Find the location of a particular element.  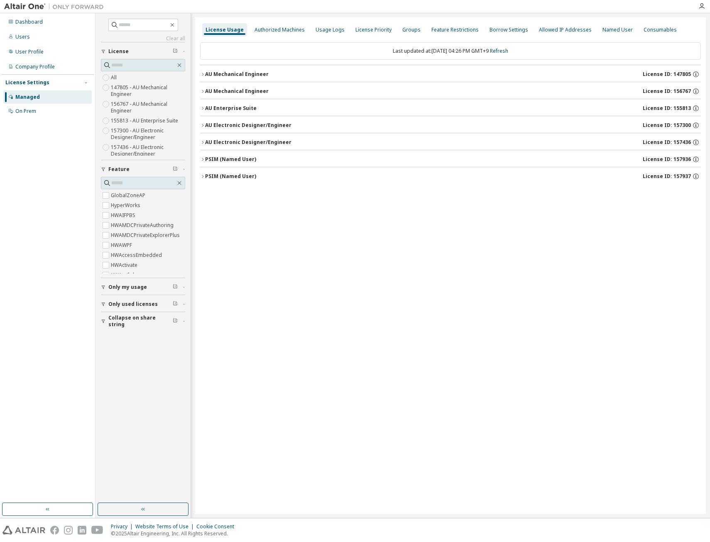

div: Groups is located at coordinates (412, 30).